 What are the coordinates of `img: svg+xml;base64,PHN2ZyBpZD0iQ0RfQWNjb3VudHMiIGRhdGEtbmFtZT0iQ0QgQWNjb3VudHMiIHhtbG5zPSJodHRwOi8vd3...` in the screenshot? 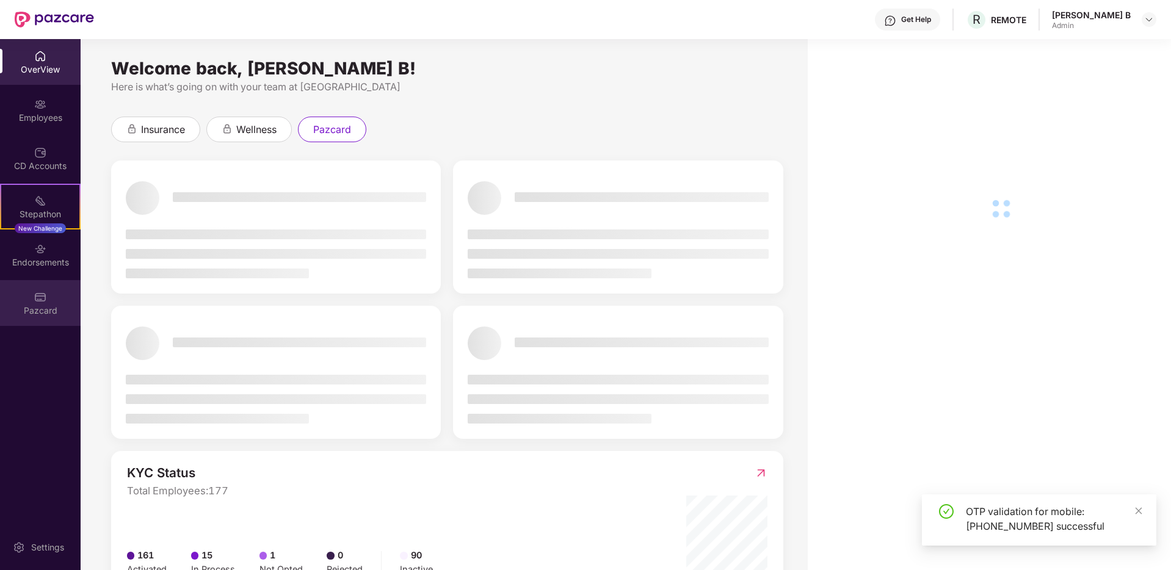 It's located at (40, 153).